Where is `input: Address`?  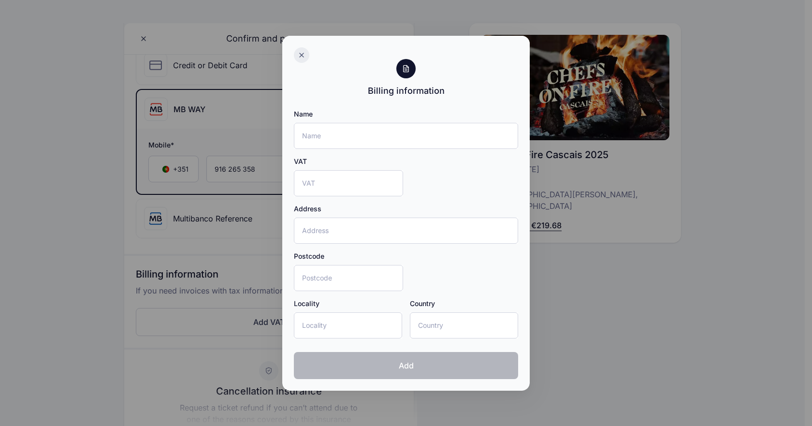 input: Address is located at coordinates (406, 230).